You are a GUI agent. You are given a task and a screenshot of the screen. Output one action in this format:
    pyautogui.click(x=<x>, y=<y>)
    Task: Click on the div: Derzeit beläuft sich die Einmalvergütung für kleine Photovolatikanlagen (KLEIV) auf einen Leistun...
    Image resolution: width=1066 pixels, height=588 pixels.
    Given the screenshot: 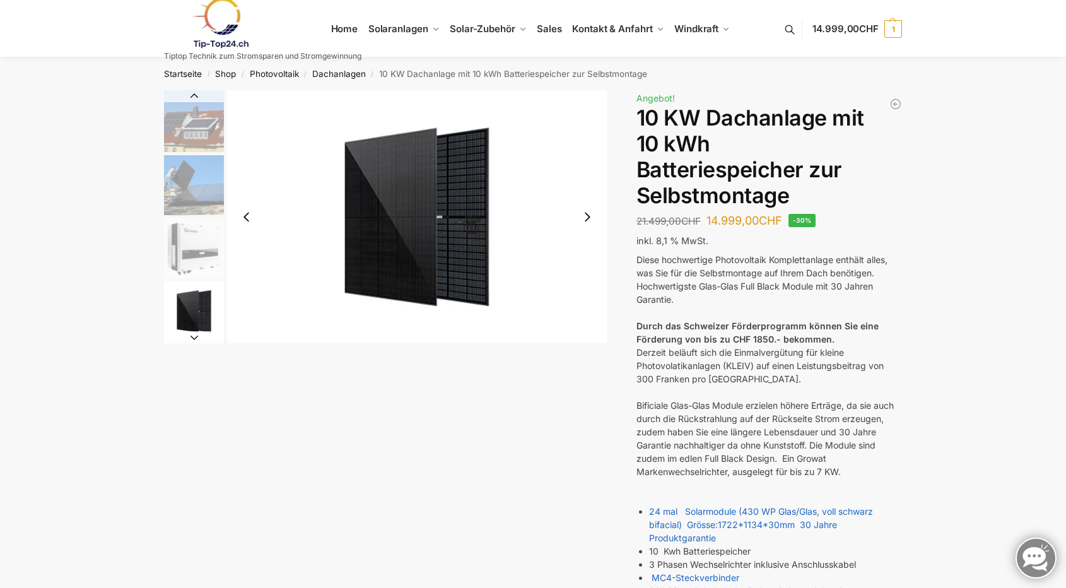 What is the action you would take?
    pyautogui.click(x=769, y=365)
    